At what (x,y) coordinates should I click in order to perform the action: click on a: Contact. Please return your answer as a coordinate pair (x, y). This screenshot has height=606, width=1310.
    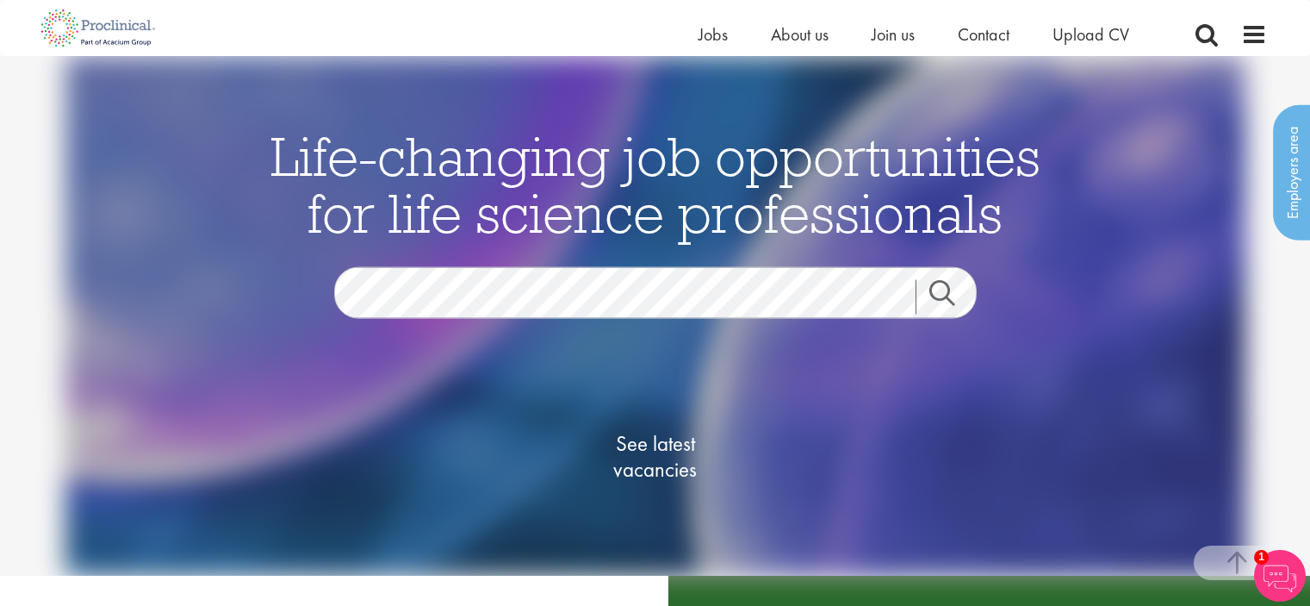
    Looking at the image, I should click on (984, 34).